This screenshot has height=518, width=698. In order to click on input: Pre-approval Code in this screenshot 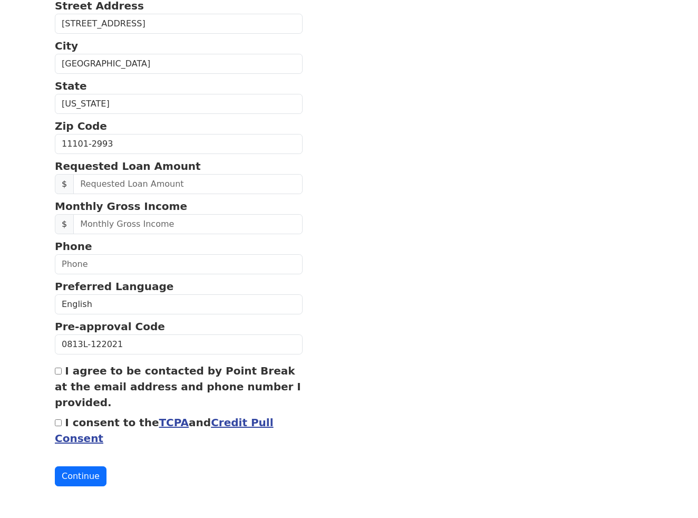, I will do `click(179, 344)`.